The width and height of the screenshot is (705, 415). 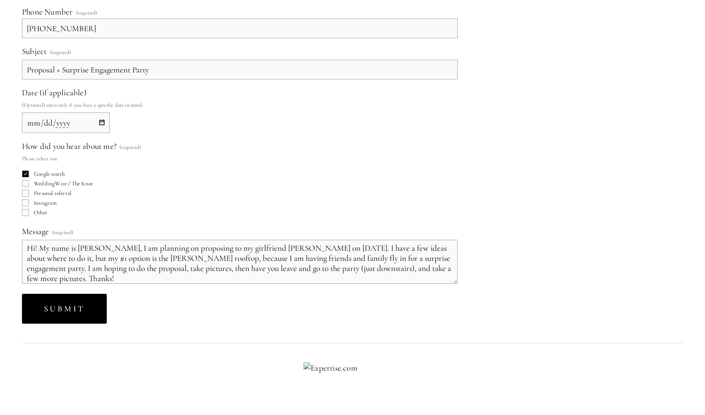 What do you see at coordinates (54, 92) in the screenshot?
I see `span: Date (if applicable)` at bounding box center [54, 92].